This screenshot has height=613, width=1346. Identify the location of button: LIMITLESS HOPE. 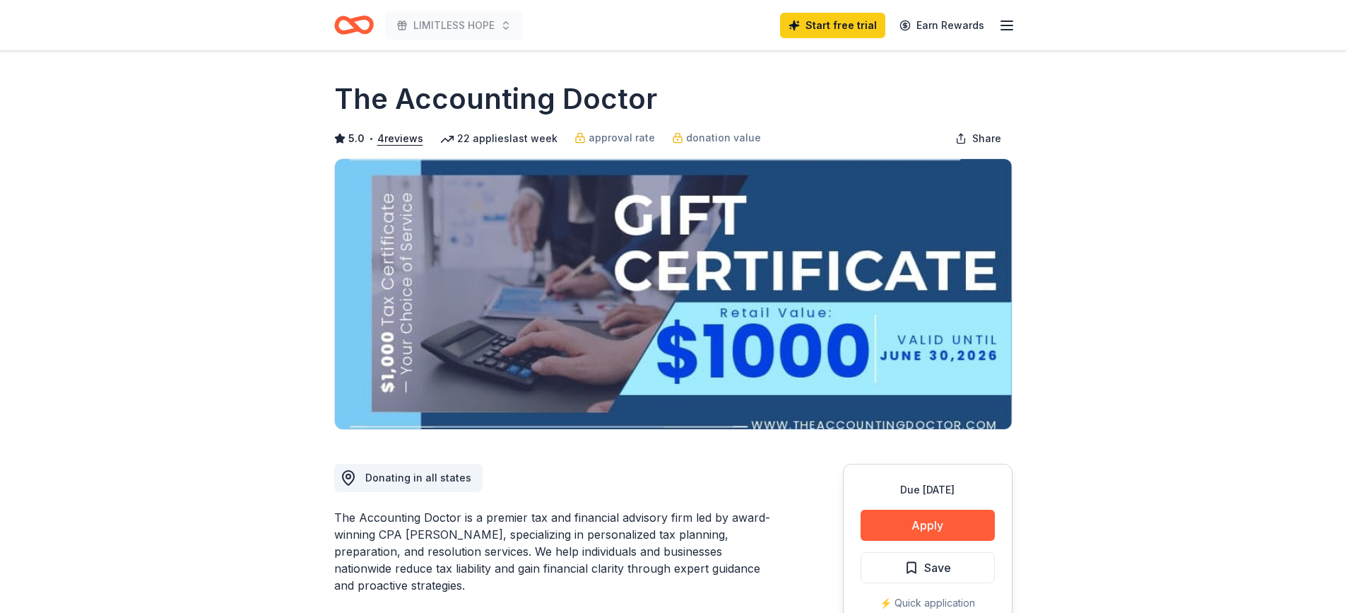
(454, 25).